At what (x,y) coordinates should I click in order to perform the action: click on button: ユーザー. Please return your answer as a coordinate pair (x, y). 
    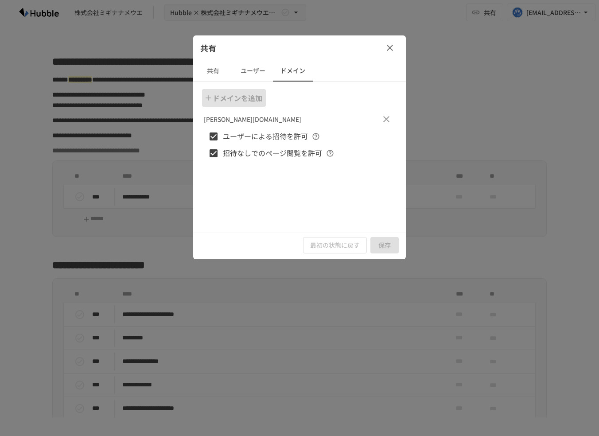
    Looking at the image, I should click on (253, 71).